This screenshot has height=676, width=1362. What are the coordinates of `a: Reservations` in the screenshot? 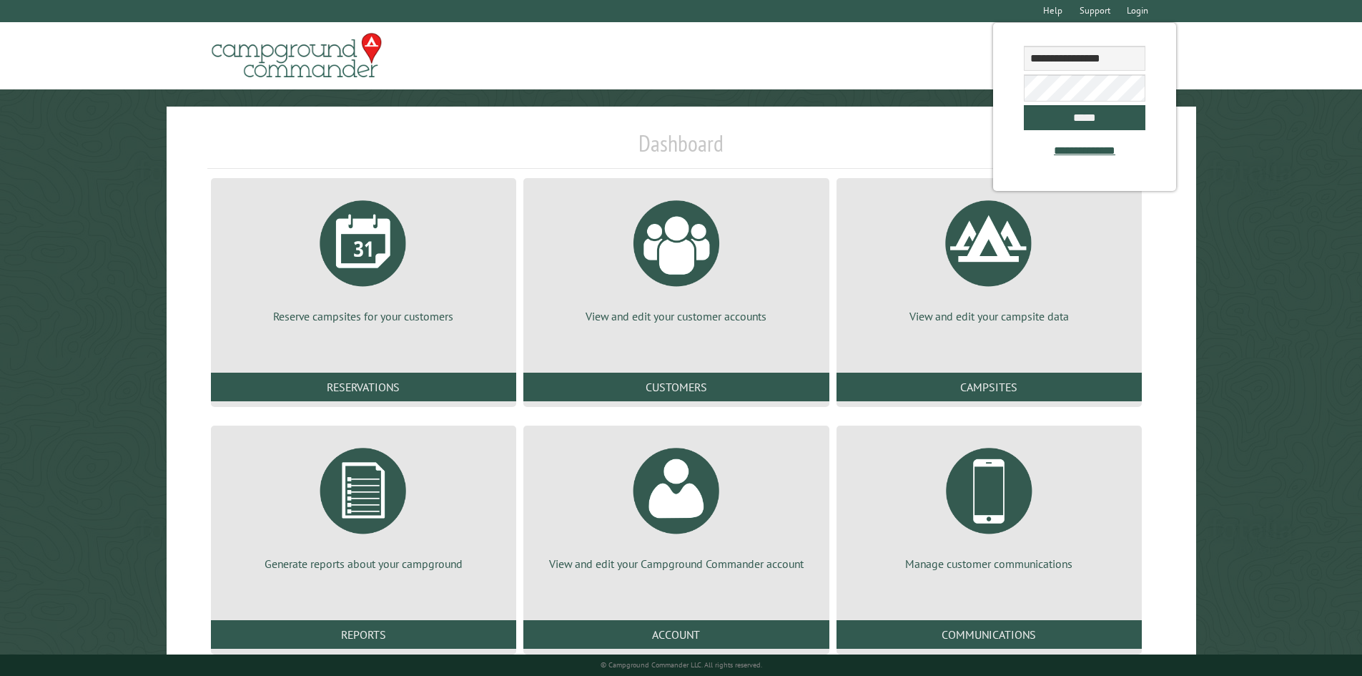 It's located at (363, 387).